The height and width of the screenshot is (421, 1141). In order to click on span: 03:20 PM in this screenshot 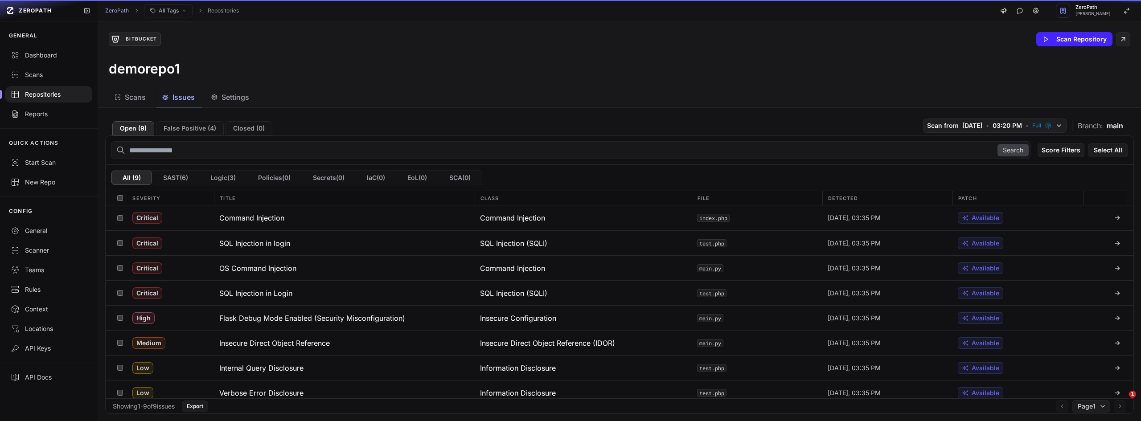, I will do `click(1008, 126)`.